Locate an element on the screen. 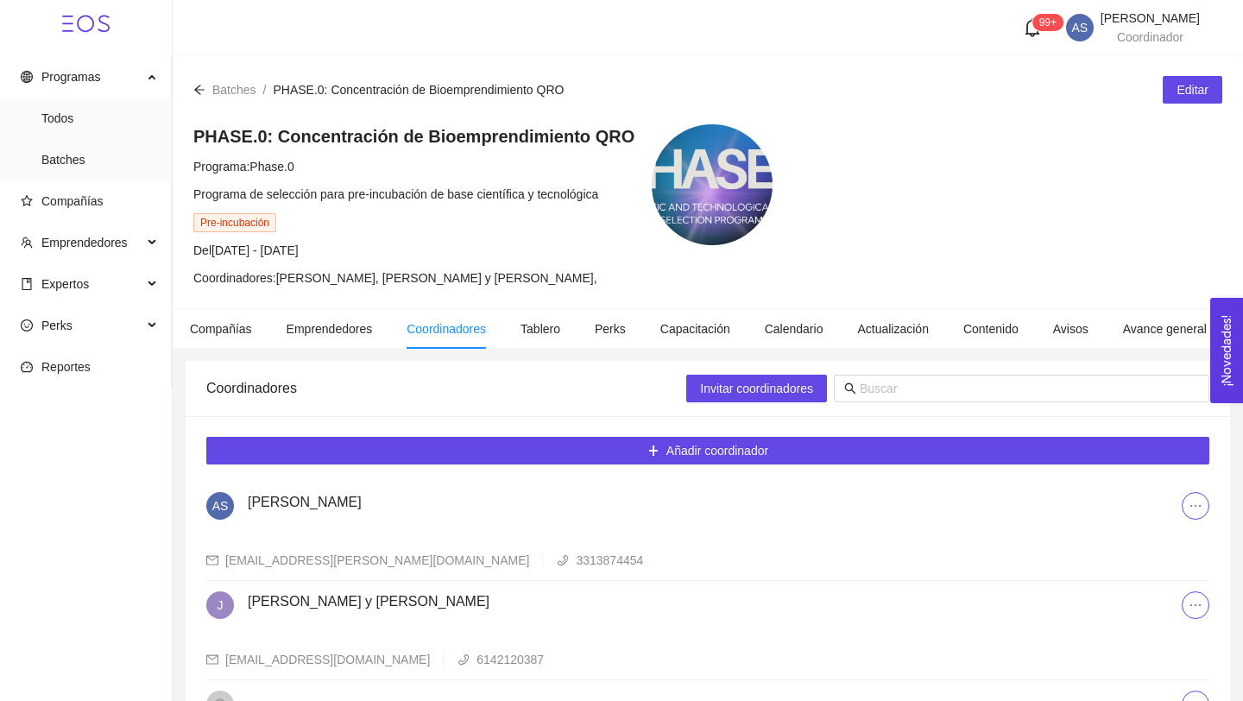 This screenshot has height=701, width=1243. span: Actualización is located at coordinates (892, 329).